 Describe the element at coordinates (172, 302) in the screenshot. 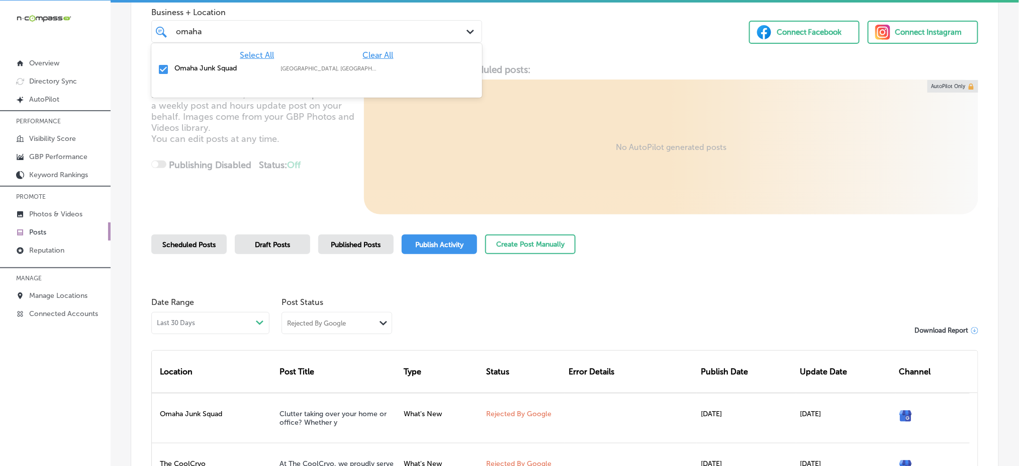

I see `label: Date Range` at that location.